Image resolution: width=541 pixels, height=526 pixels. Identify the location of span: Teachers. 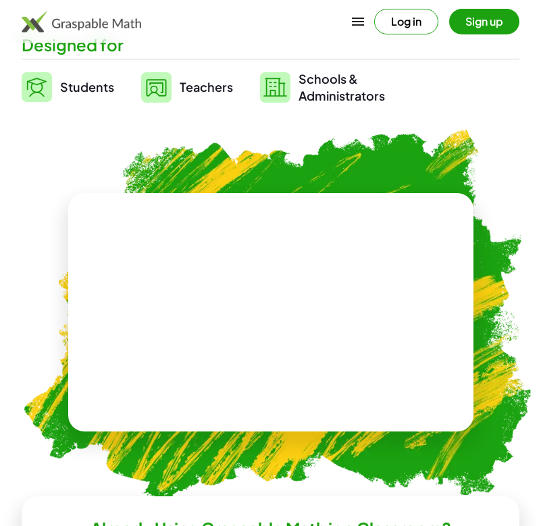
(206, 86).